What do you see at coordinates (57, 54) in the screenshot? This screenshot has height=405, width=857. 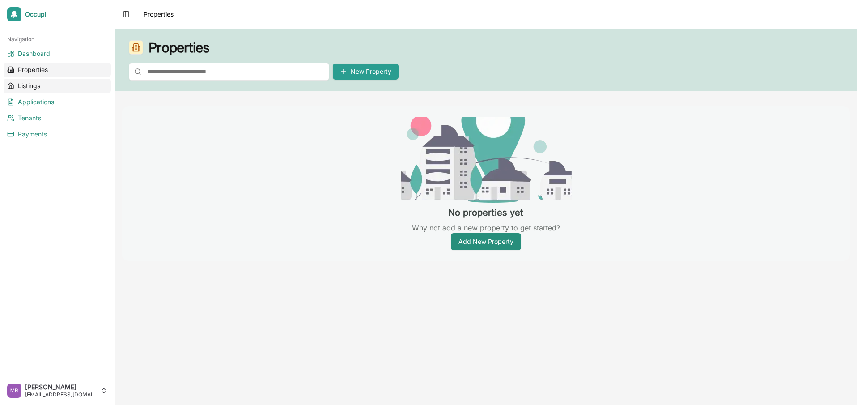 I see `a: Dashboard` at bounding box center [57, 54].